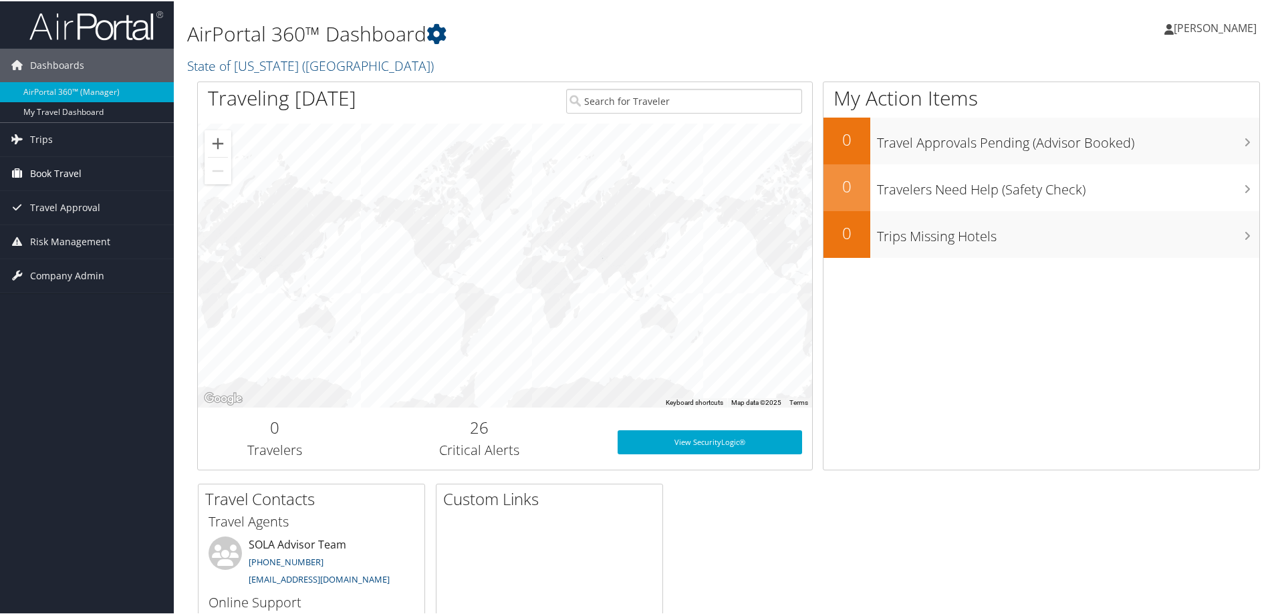 Image resolution: width=1278 pixels, height=614 pixels. Describe the element at coordinates (96, 24) in the screenshot. I see `img: airportal-logo.png` at that location.